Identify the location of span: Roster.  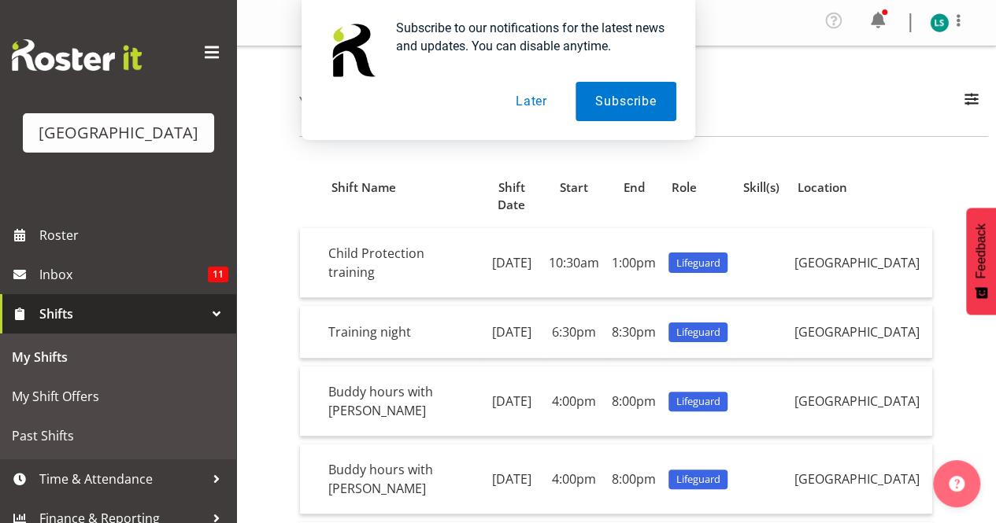
(134, 235).